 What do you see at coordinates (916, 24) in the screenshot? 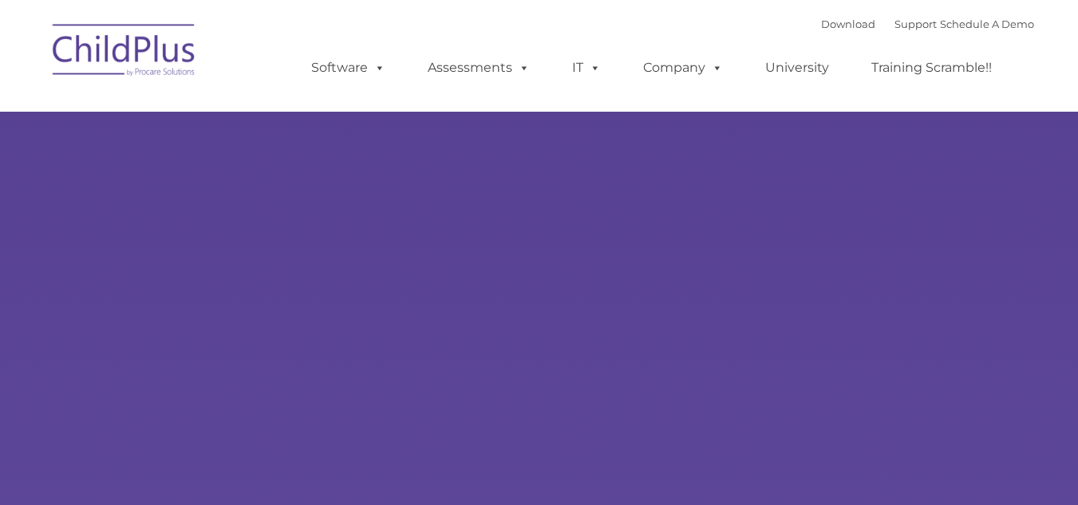
I see `a: Support` at bounding box center [916, 24].